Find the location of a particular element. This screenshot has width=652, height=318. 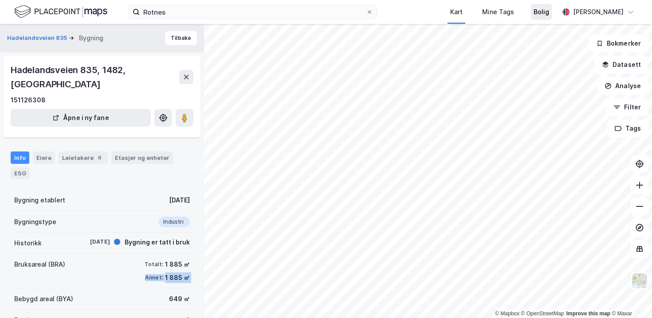

div: Etasjer og enheter is located at coordinates (142, 158).